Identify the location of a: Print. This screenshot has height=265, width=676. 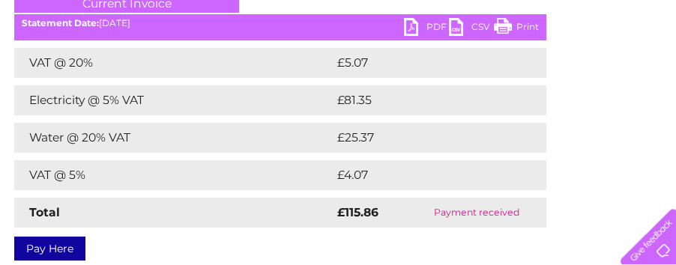
(516, 28).